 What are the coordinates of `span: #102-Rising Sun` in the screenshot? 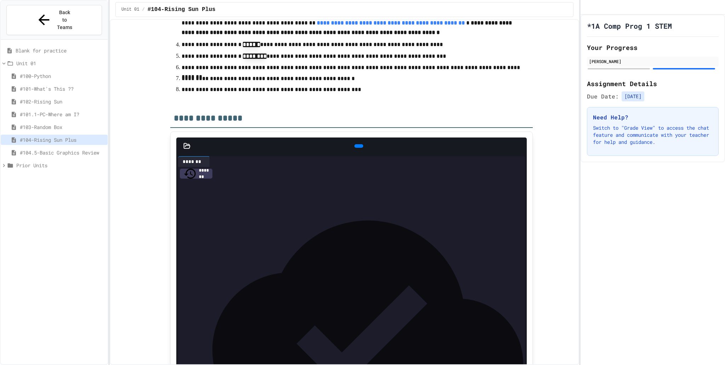 It's located at (62, 101).